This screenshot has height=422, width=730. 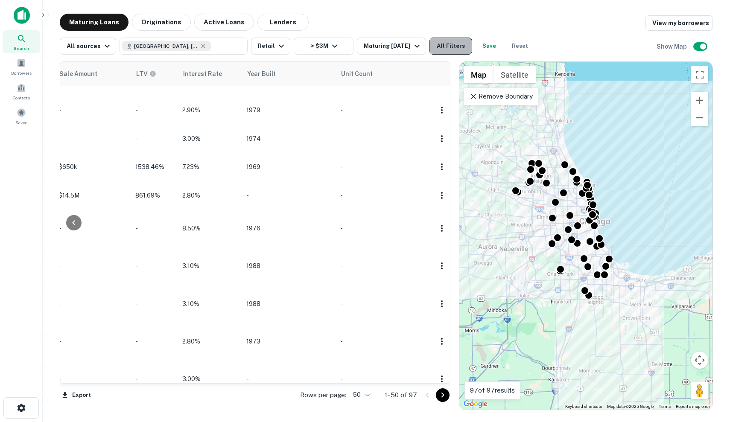 I want to click on p: 7.23%, so click(x=210, y=167).